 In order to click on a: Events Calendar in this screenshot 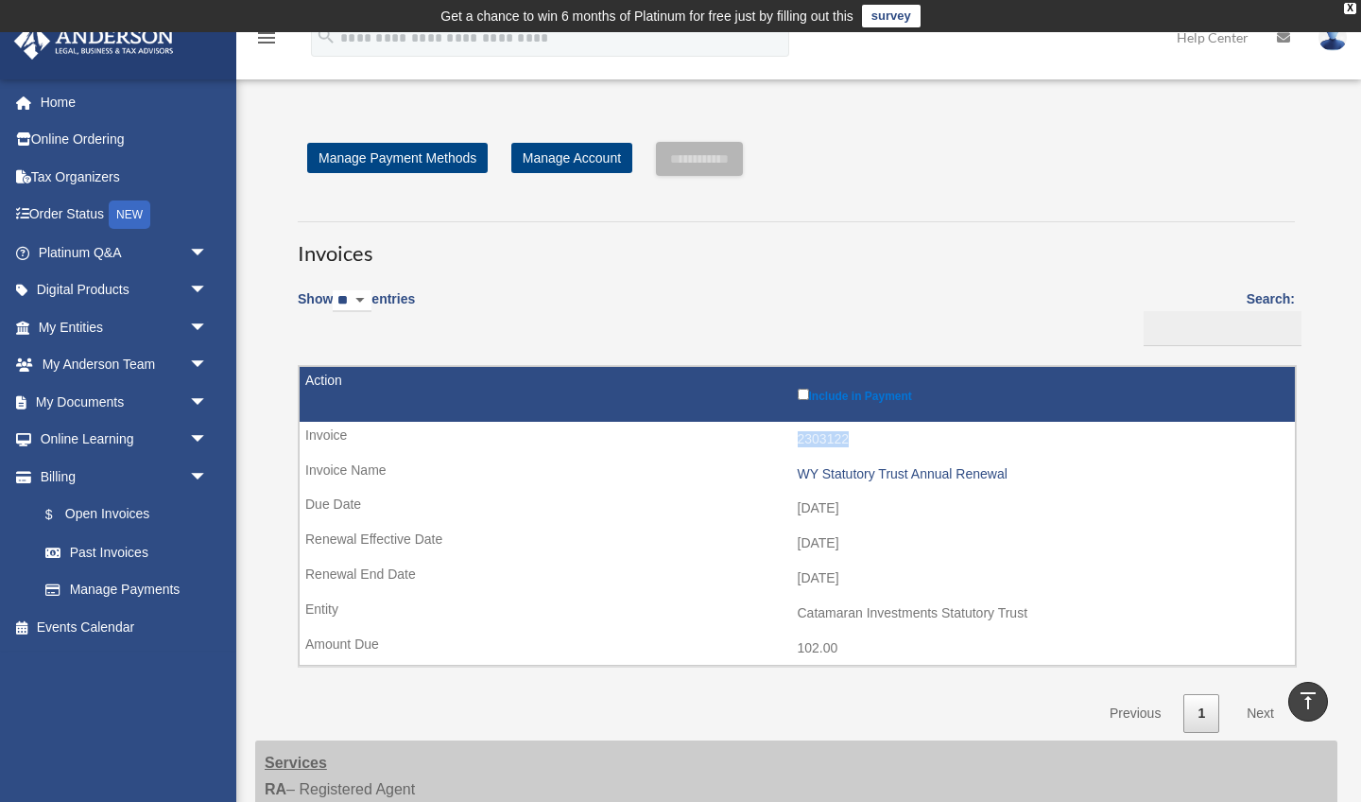, I will do `click(125, 627)`.